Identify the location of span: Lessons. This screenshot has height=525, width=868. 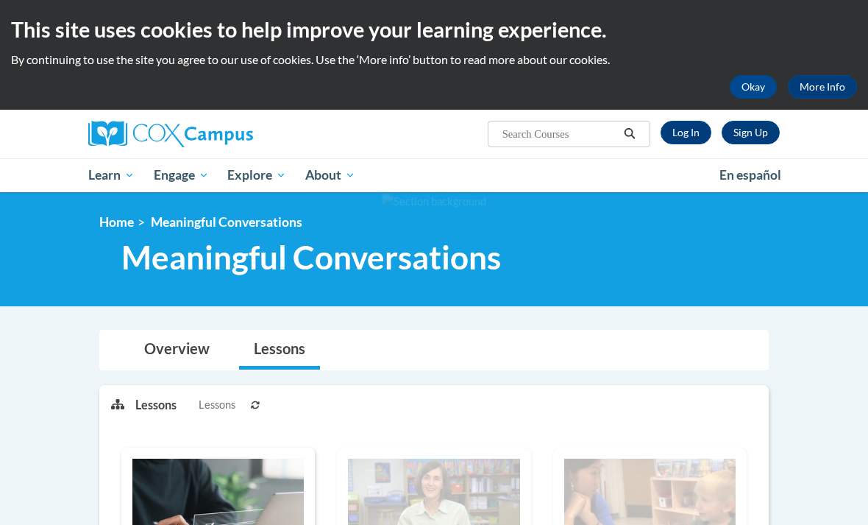
(217, 405).